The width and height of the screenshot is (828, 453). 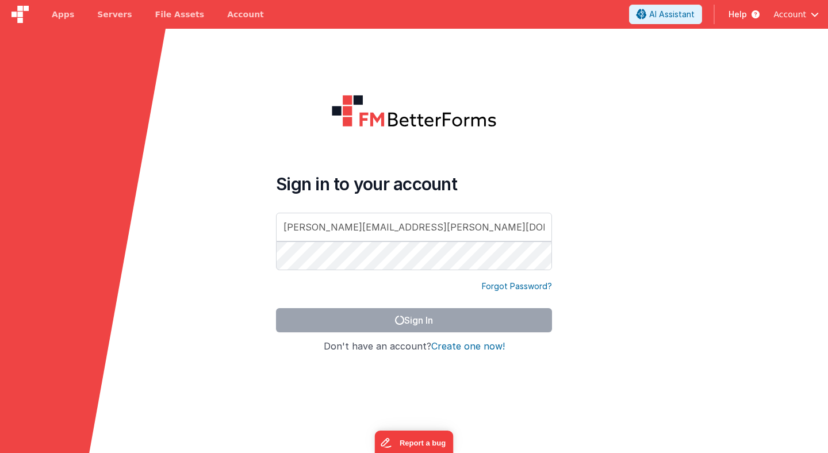 I want to click on span: File Assets, so click(x=180, y=14).